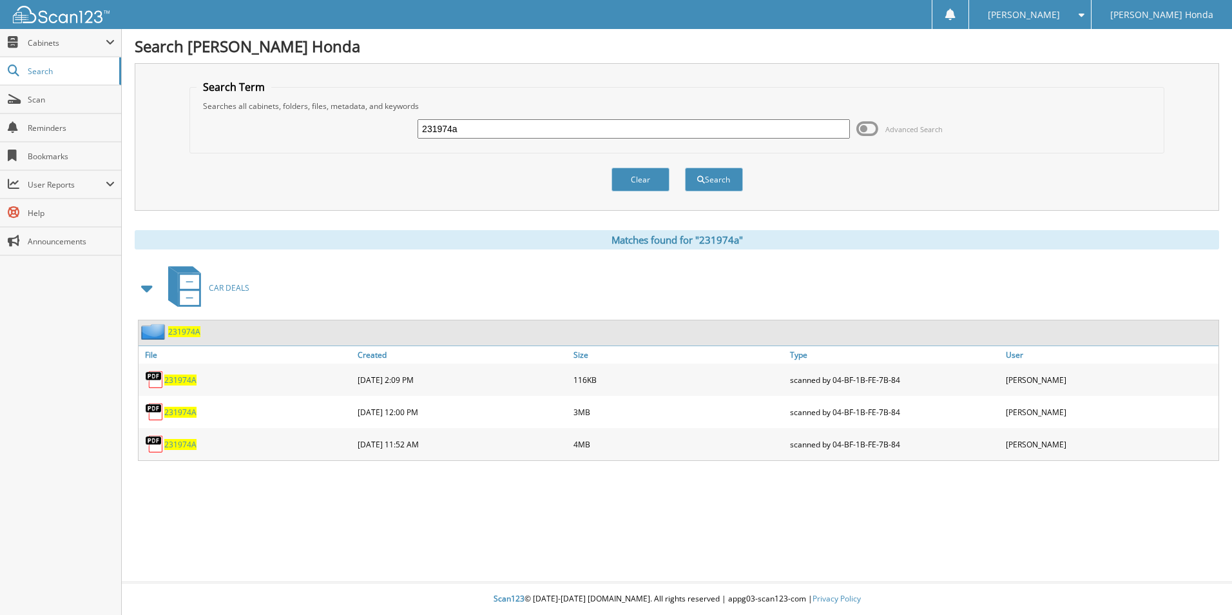  Describe the element at coordinates (71, 156) in the screenshot. I see `span: Bookmarks` at that location.